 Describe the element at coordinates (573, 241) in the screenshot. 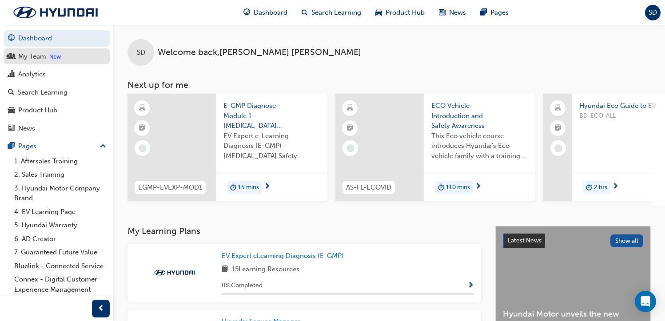

I see `a: Latest NewsShow all` at that location.